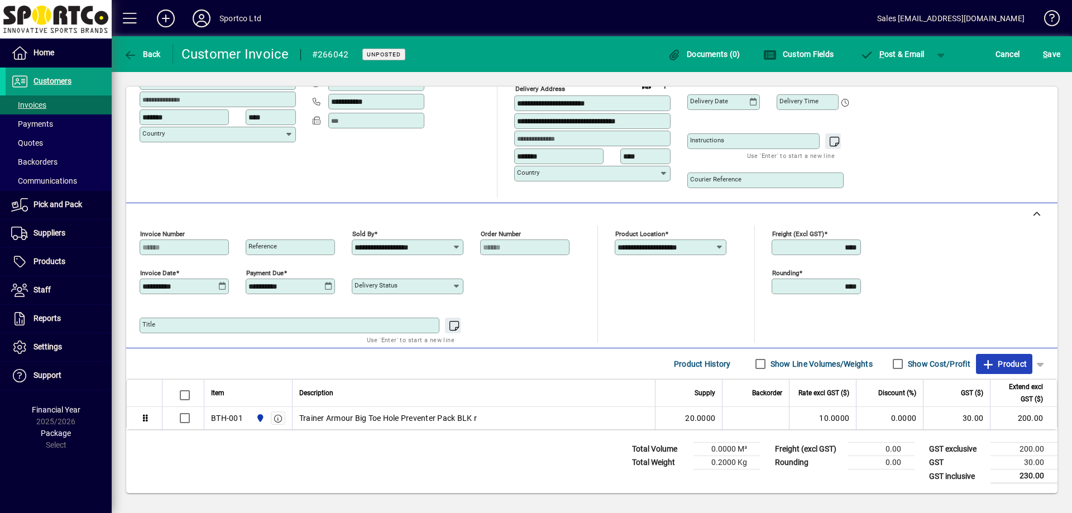 This screenshot has height=513, width=1072. I want to click on span: Communications, so click(44, 181).